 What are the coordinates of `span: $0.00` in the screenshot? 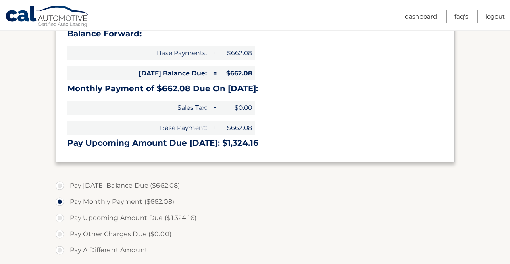 It's located at (237, 107).